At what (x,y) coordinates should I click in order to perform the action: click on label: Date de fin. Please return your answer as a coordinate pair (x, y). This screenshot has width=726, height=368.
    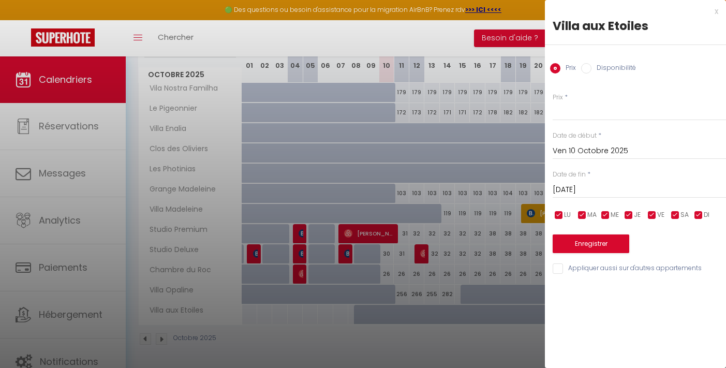
    Looking at the image, I should click on (569, 174).